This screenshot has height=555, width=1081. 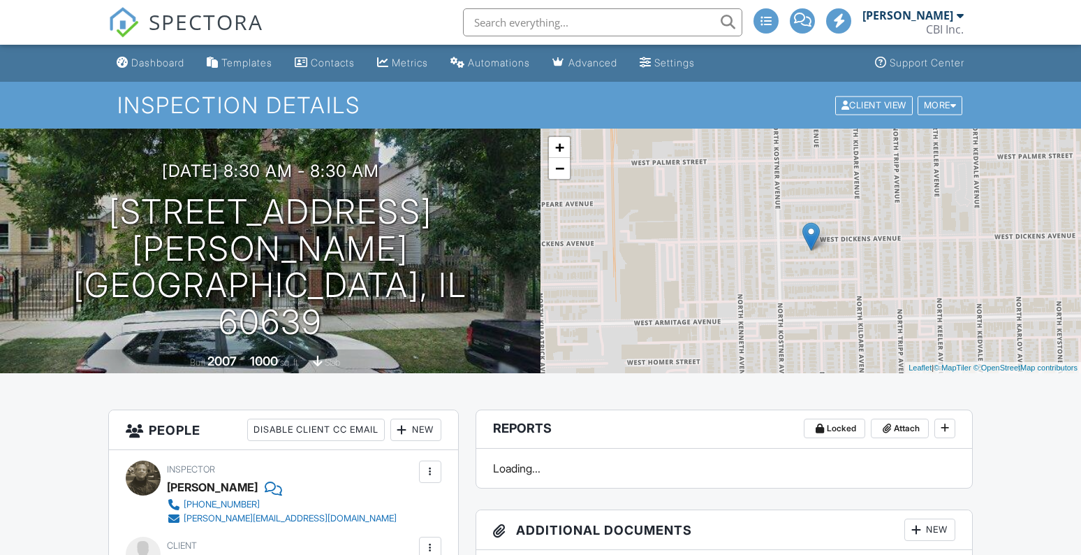 What do you see at coordinates (499, 62) in the screenshot?
I see `div: Automations` at bounding box center [499, 62].